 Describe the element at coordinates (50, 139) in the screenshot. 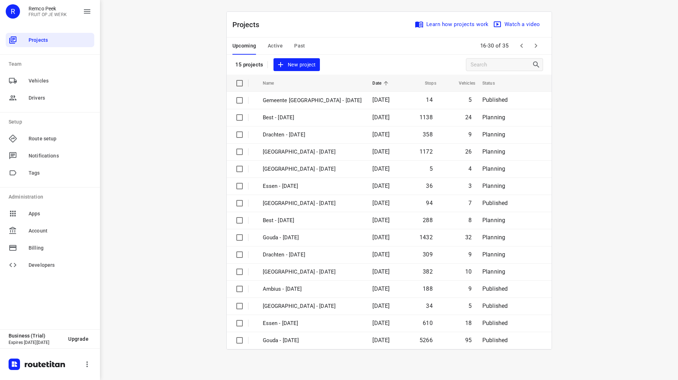

I see `div: Route setup` at that location.